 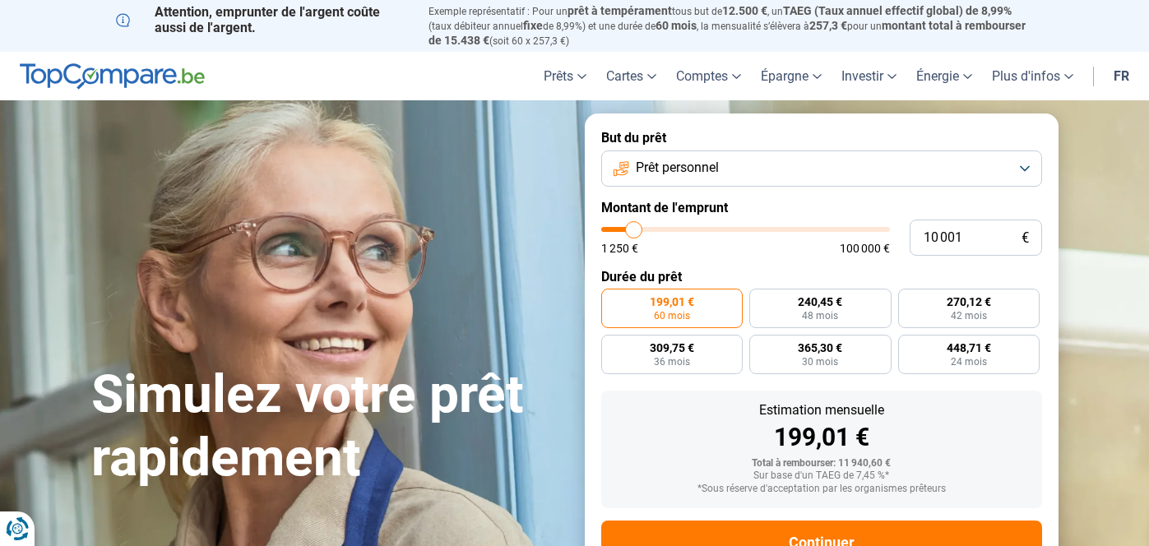 What do you see at coordinates (828, 25) in the screenshot?
I see `span: 257,3 €` at bounding box center [828, 25].